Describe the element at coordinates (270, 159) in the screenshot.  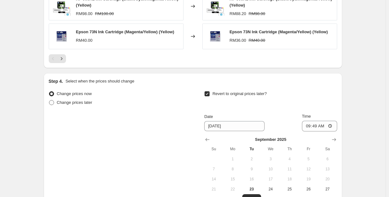
I see `span: 3` at that location.